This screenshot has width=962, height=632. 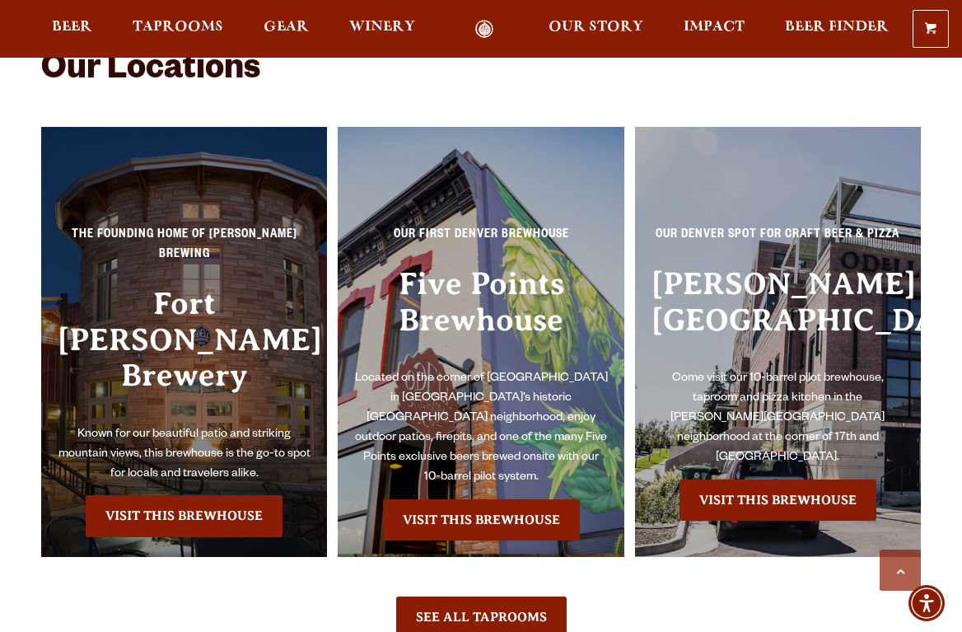 I want to click on h2: Our Locations, so click(x=481, y=72).